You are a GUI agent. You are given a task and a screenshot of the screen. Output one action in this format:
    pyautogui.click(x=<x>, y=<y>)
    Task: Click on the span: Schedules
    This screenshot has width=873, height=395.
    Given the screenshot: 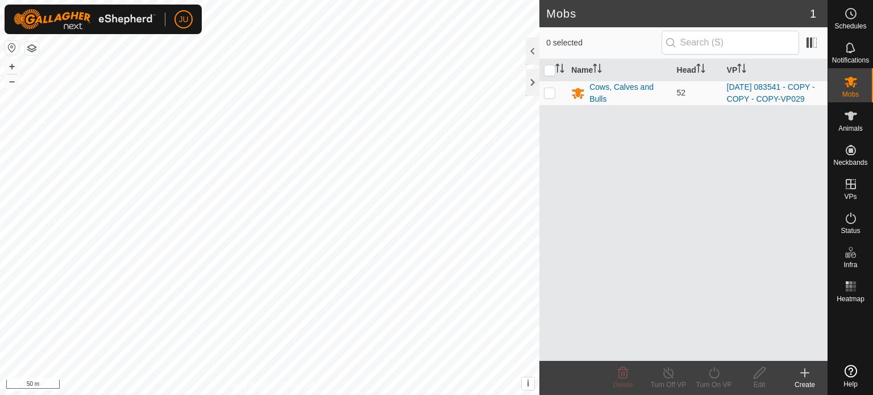 What is the action you would take?
    pyautogui.click(x=850, y=26)
    